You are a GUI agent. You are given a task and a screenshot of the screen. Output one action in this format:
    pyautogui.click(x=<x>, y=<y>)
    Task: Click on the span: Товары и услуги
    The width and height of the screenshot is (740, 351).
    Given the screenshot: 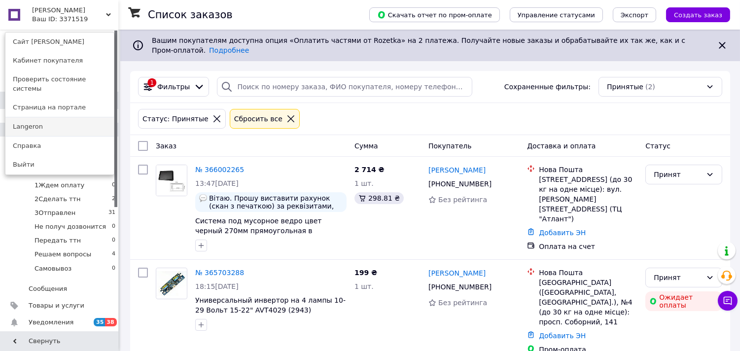 What is the action you would take?
    pyautogui.click(x=56, y=306)
    